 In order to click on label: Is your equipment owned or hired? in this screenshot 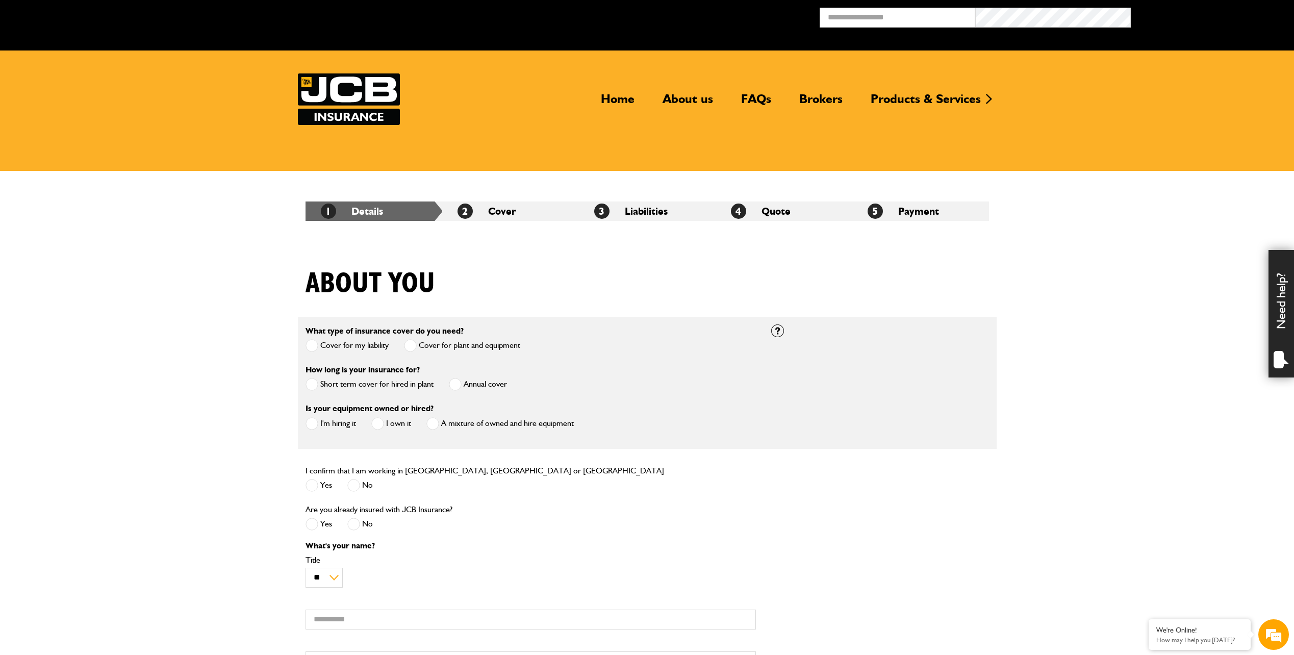, I will do `click(369, 408)`.